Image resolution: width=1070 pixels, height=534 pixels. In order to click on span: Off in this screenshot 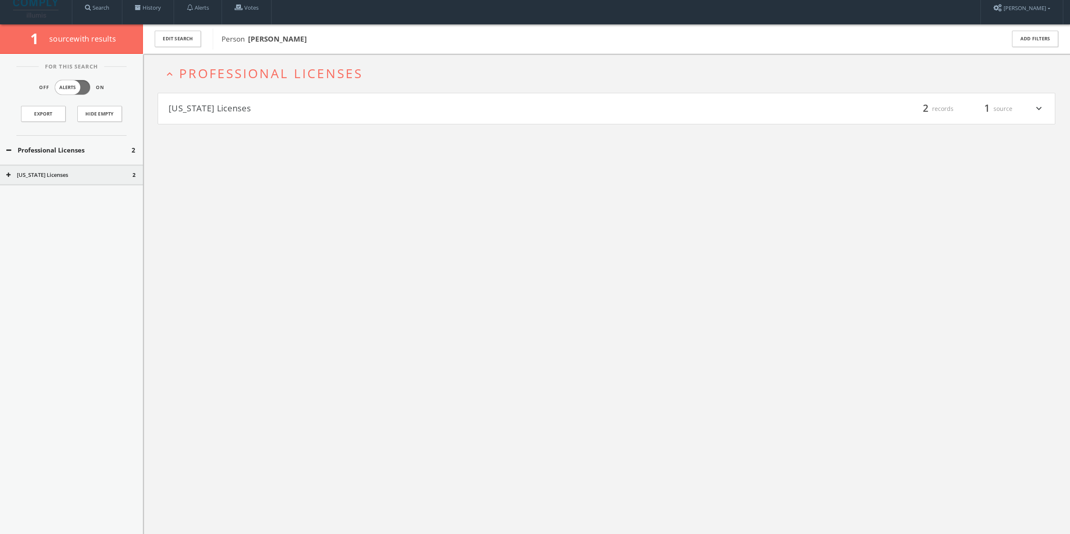, I will do `click(44, 87)`.